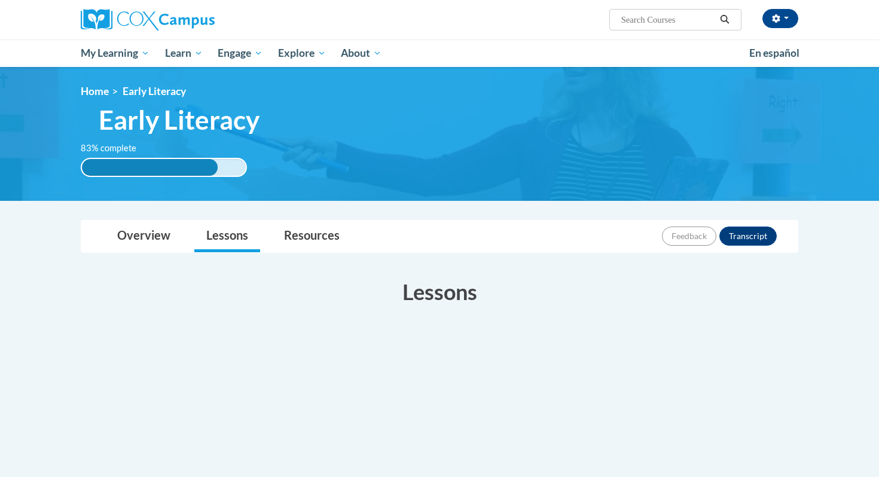 Image resolution: width=879 pixels, height=477 pixels. What do you see at coordinates (312, 236) in the screenshot?
I see `a: Resources` at bounding box center [312, 236].